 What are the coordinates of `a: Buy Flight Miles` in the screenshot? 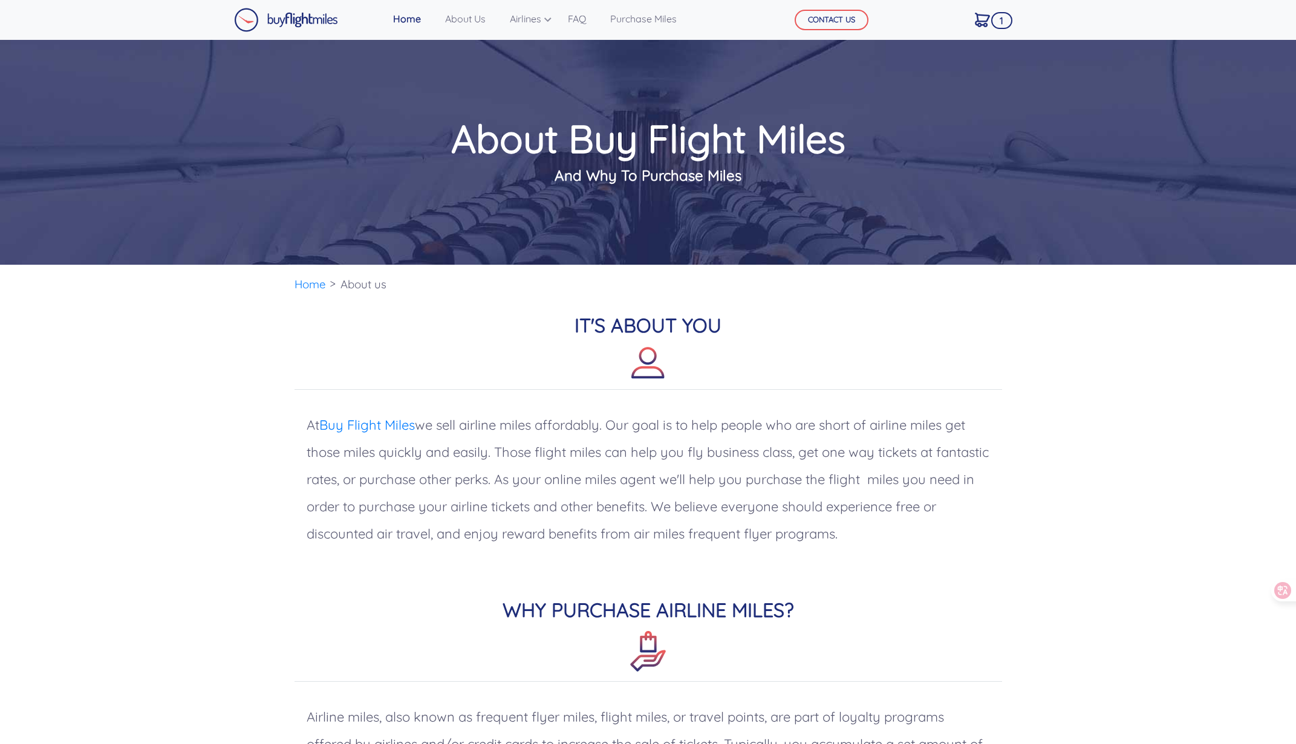 It's located at (367, 425).